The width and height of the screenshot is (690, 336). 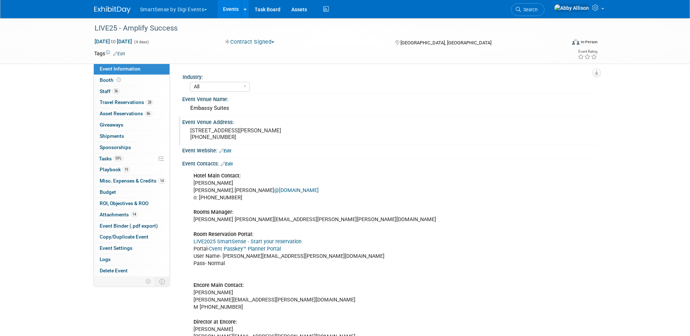 What do you see at coordinates (119, 80) in the screenshot?
I see `span: Booth not reserved yet` at bounding box center [119, 80].